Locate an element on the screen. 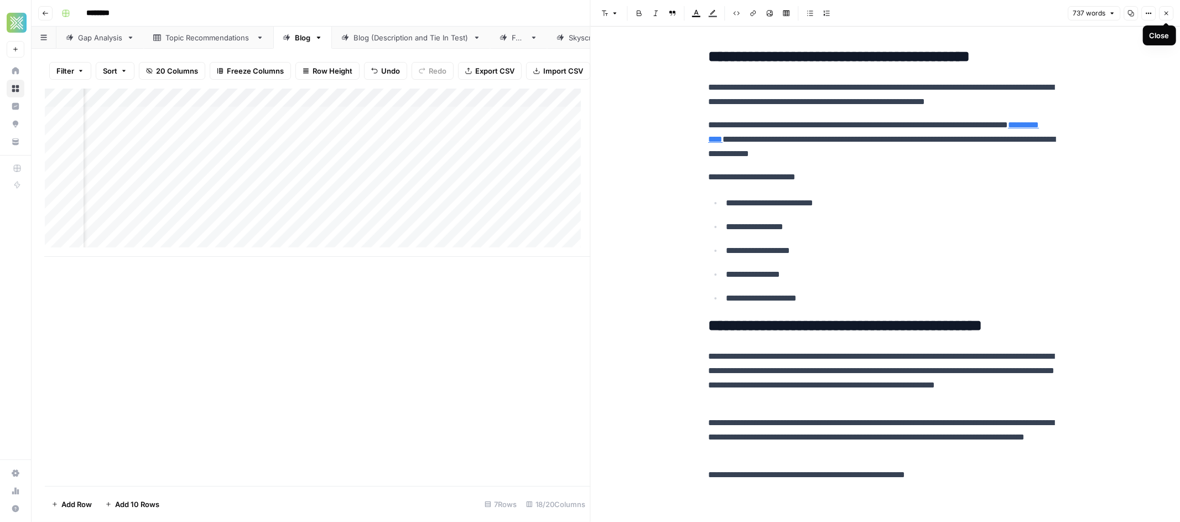  span: 737 words is located at coordinates (1088, 13).